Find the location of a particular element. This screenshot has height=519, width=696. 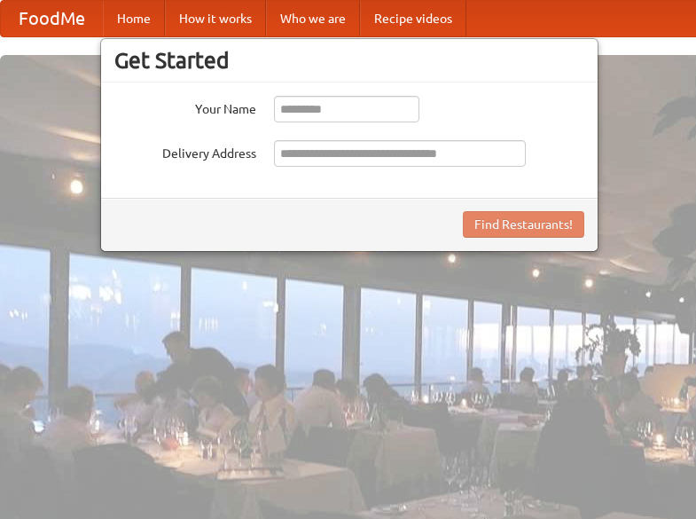

h3: Get Started is located at coordinates (349, 60).